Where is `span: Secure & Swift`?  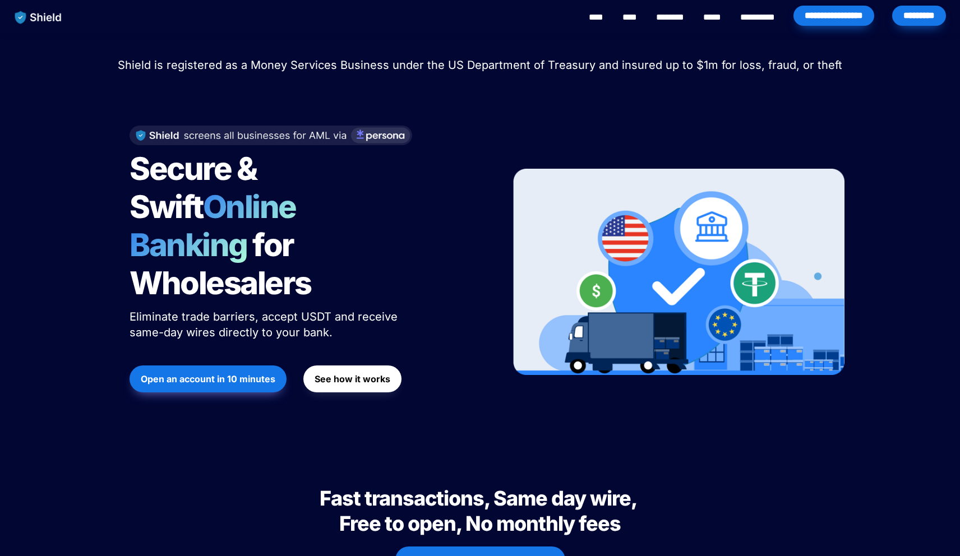
span: Secure & Swift is located at coordinates (196, 188).